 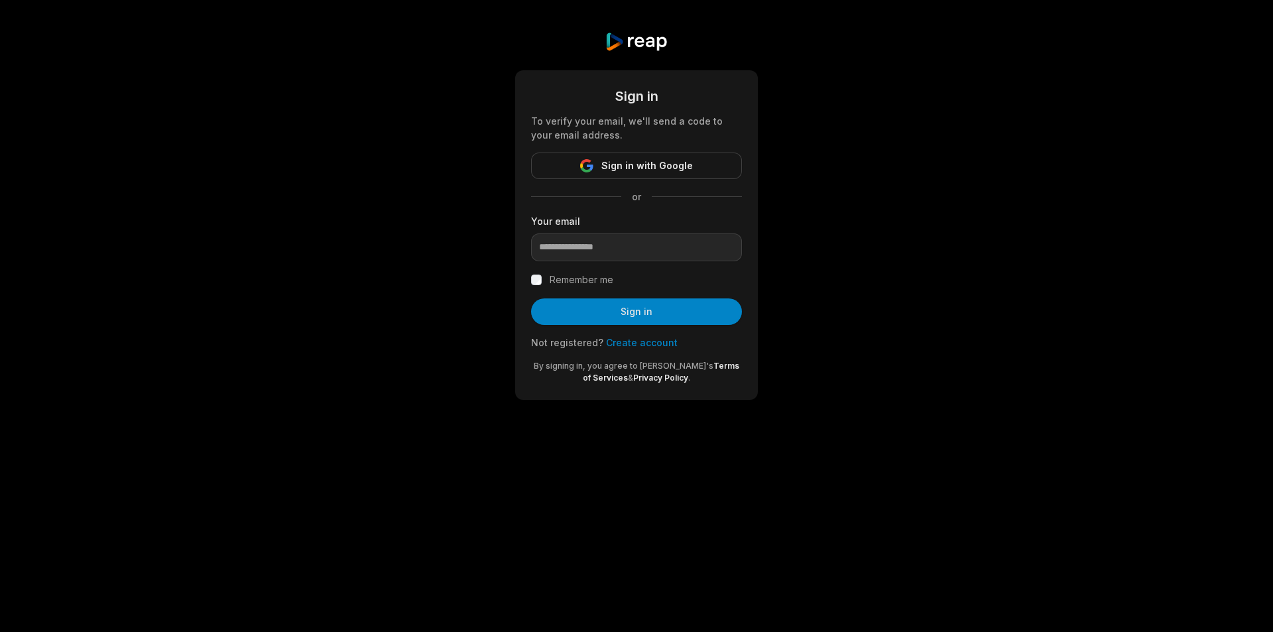 What do you see at coordinates (637, 166) in the screenshot?
I see `button: Sign in with Google` at bounding box center [637, 166].